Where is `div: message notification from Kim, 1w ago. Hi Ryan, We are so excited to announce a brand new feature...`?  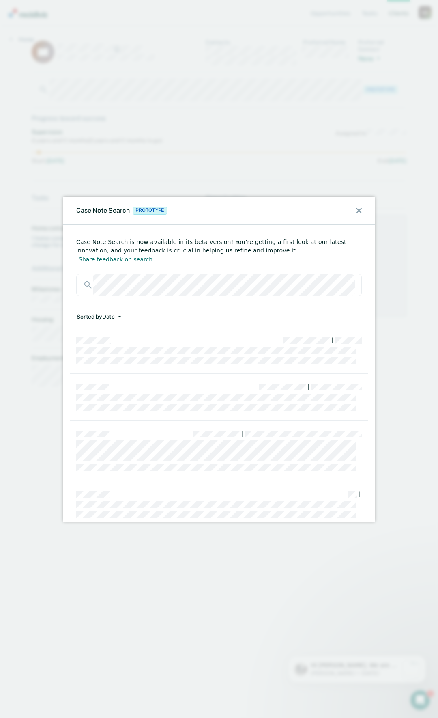
div: message notification from Kim, 1w ago. Hi Ryan, We are so excited to announce a brand new feature... is located at coordinates (81, 30).